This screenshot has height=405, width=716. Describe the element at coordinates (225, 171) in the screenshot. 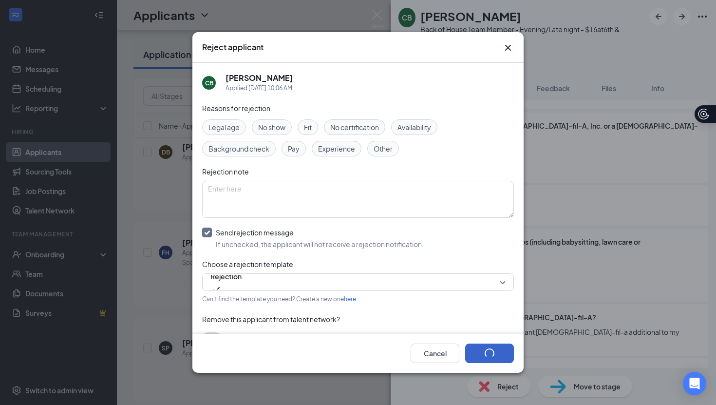

I see `span: Rejection note` at that location.